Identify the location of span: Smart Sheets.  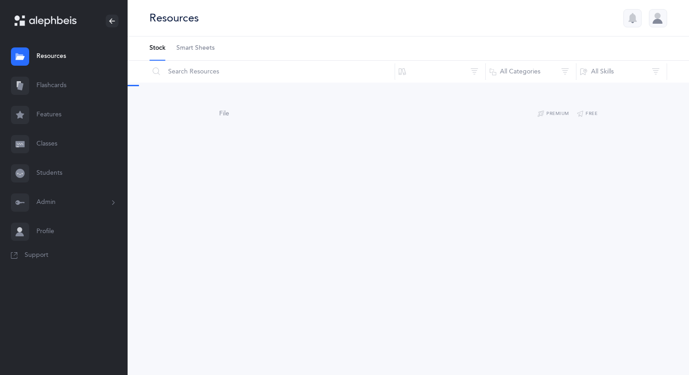
(196, 48).